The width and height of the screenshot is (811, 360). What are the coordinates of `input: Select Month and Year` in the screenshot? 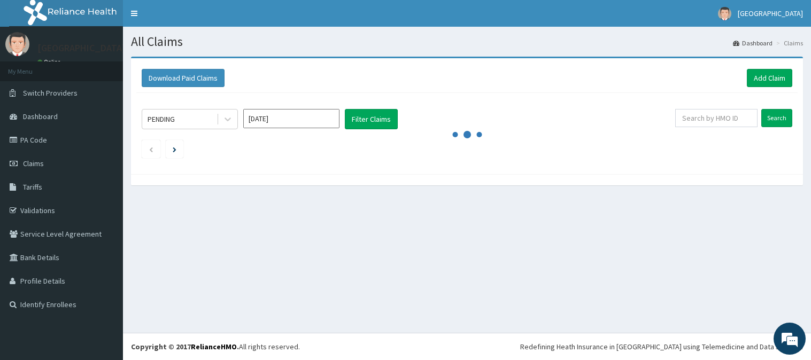 It's located at (291, 119).